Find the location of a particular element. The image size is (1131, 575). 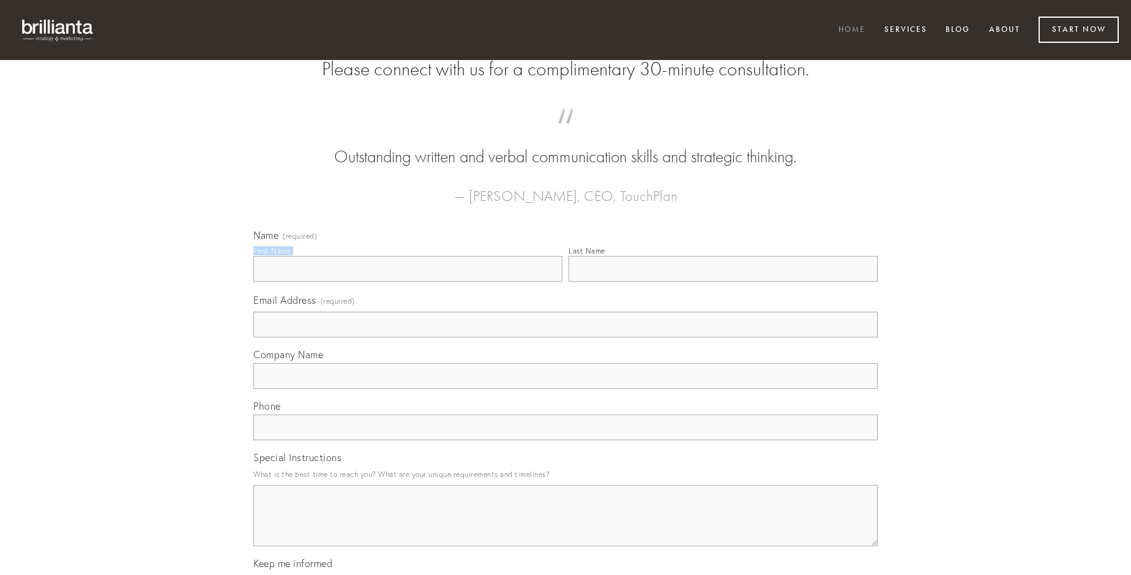

span: Email Address is located at coordinates (285, 300).